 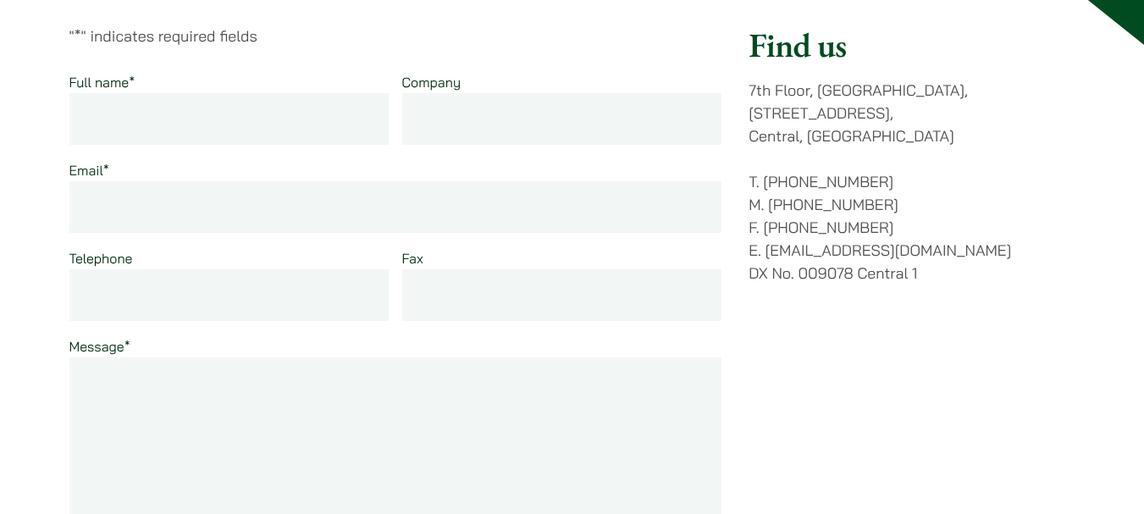 What do you see at coordinates (100, 346) in the screenshot?
I see `label: Message` at bounding box center [100, 346].